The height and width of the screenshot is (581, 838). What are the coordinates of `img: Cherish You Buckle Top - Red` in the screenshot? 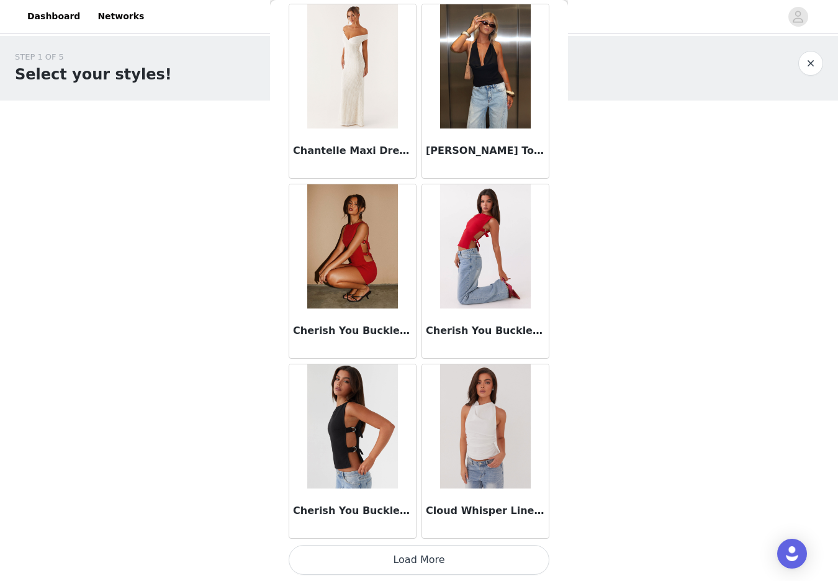 It's located at (485, 247).